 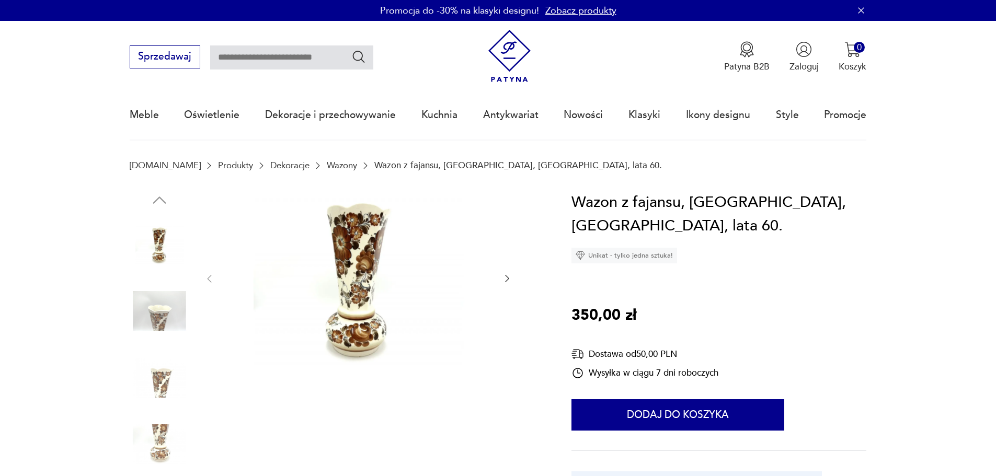 I want to click on button: Zaloguj, so click(x=804, y=57).